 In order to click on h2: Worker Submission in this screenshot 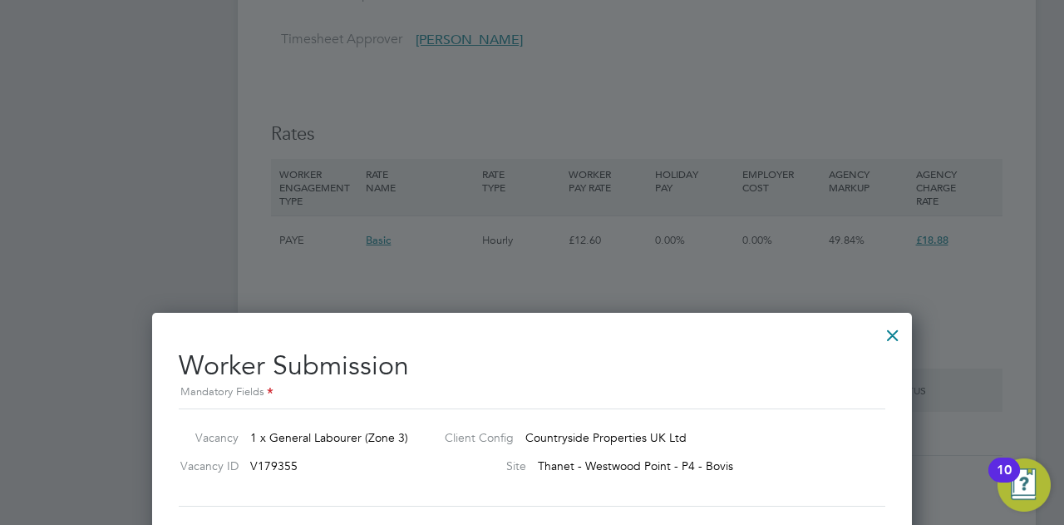, I will do `click(532, 368)`.